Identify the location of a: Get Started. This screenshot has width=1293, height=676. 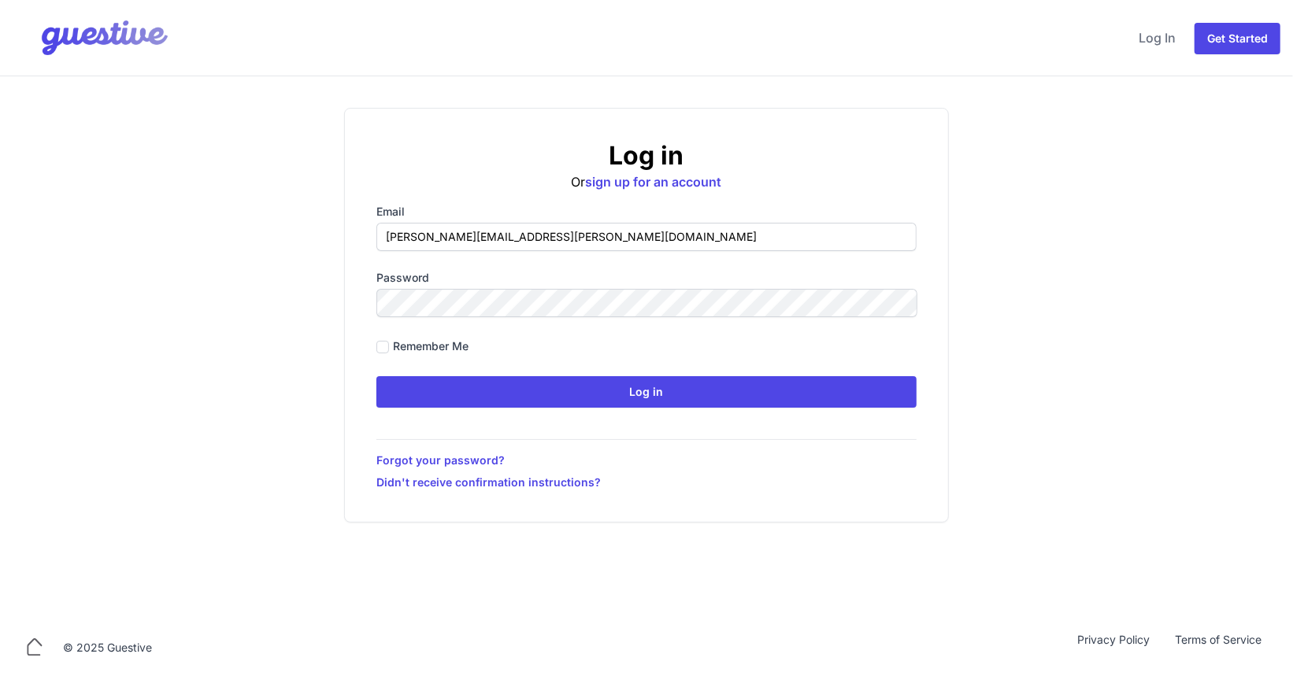
(1237, 39).